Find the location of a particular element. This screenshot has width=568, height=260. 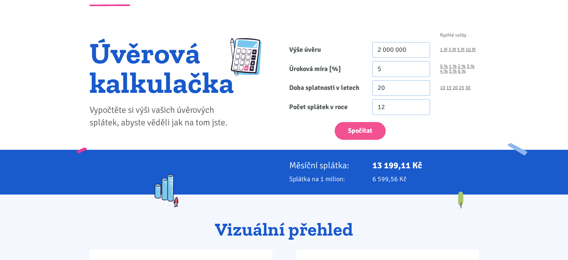

a: 10 M is located at coordinates (470, 50).